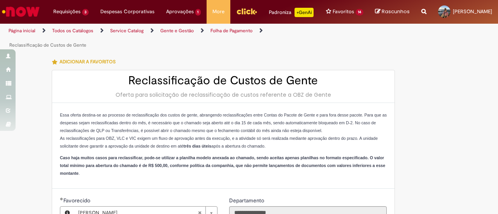 Image resolution: width=498 pixels, height=214 pixels. Describe the element at coordinates (360, 12) in the screenshot. I see `span: 14` at that location.